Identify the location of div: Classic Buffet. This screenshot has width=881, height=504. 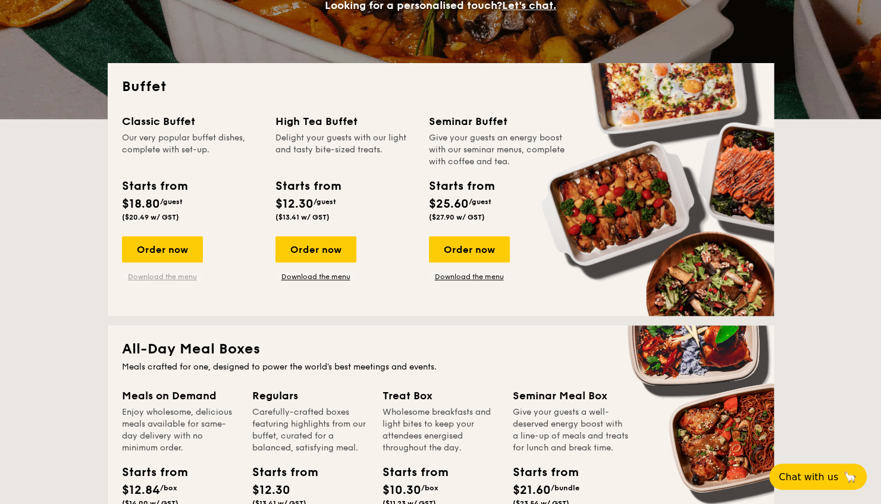
(192, 121).